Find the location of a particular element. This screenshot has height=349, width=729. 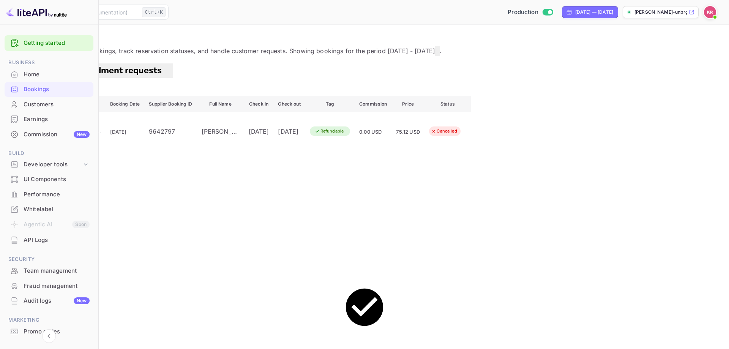

span: Business is located at coordinates (49, 63).